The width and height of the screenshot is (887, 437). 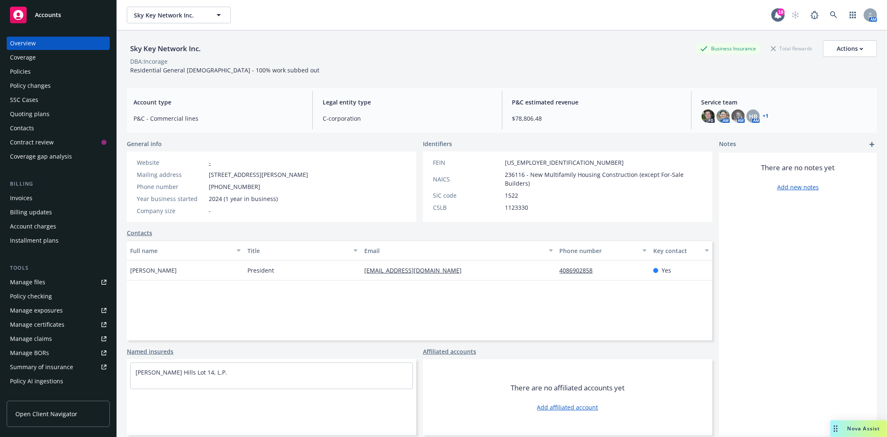 I want to click on span: C-corporation, so click(x=407, y=118).